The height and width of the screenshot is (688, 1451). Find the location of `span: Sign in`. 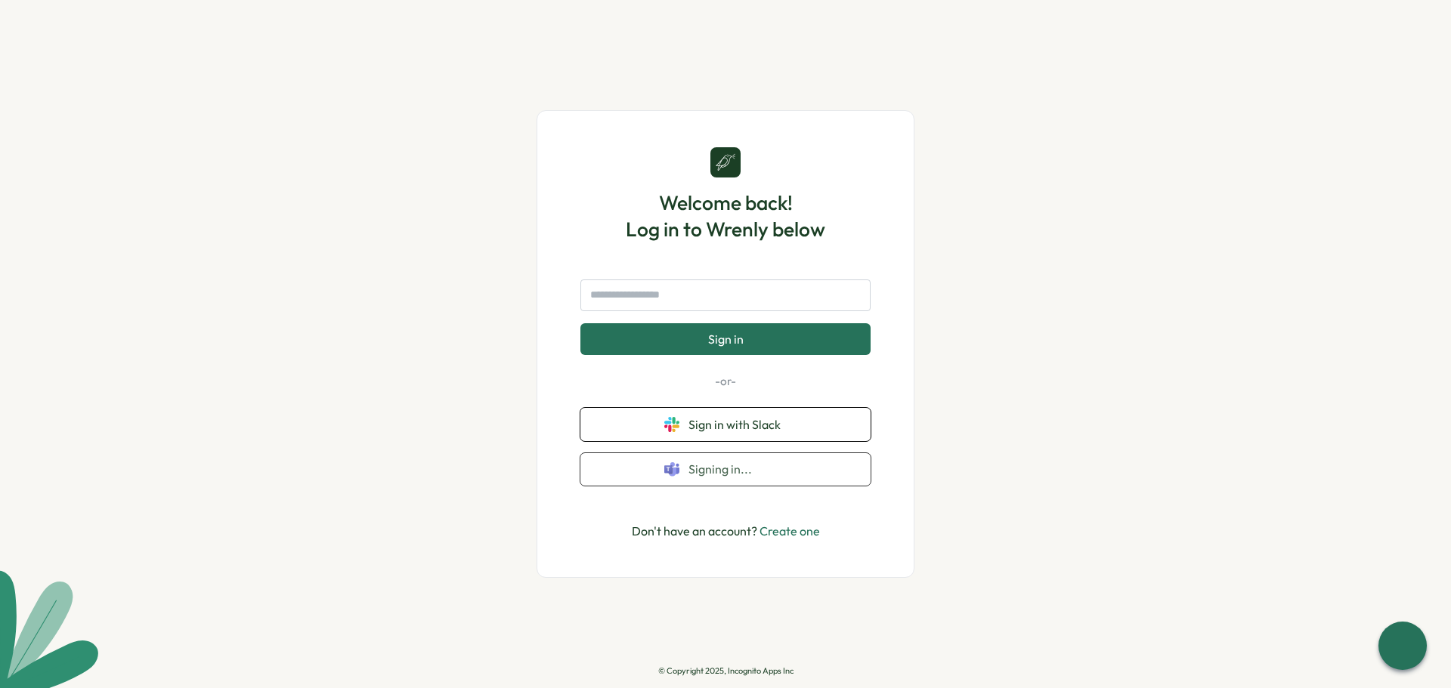

span: Sign in is located at coordinates (726, 339).